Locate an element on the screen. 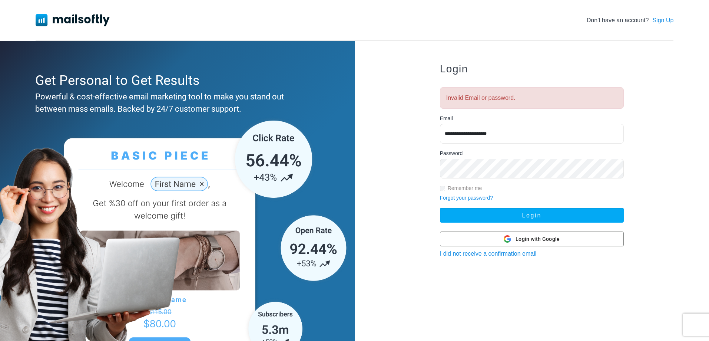 The height and width of the screenshot is (341, 709). button: Login with Google is located at coordinates (532, 239).